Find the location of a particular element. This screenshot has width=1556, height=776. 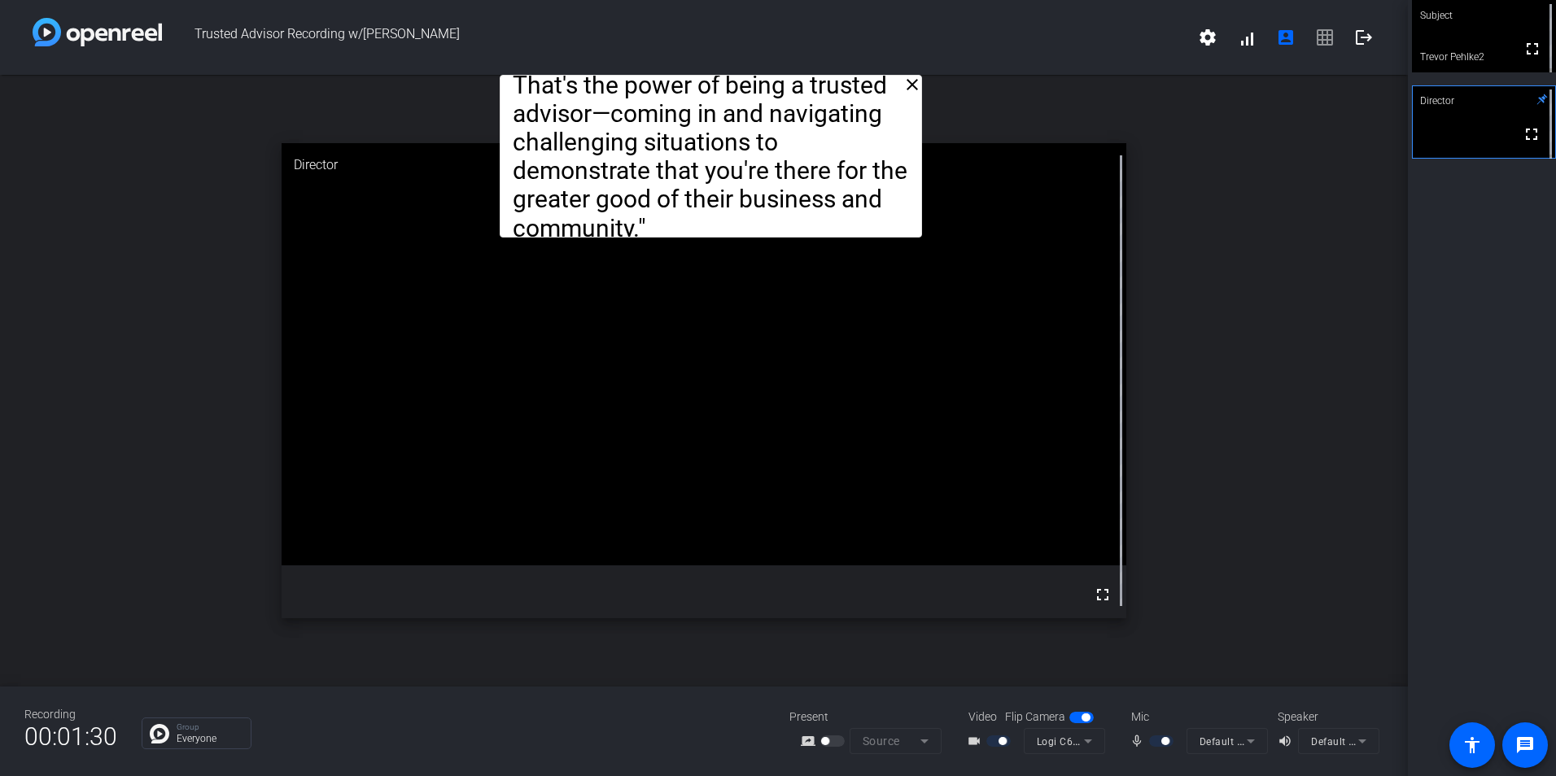

mat-icon: close is located at coordinates (912, 85).